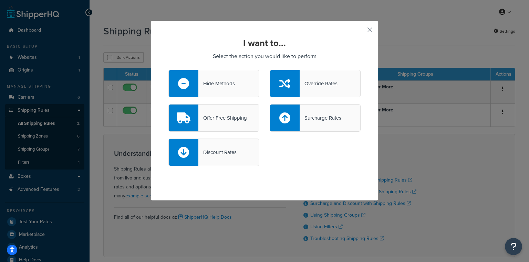 This screenshot has width=529, height=262. I want to click on p: Select the action you would like to perform, so click(265, 56).